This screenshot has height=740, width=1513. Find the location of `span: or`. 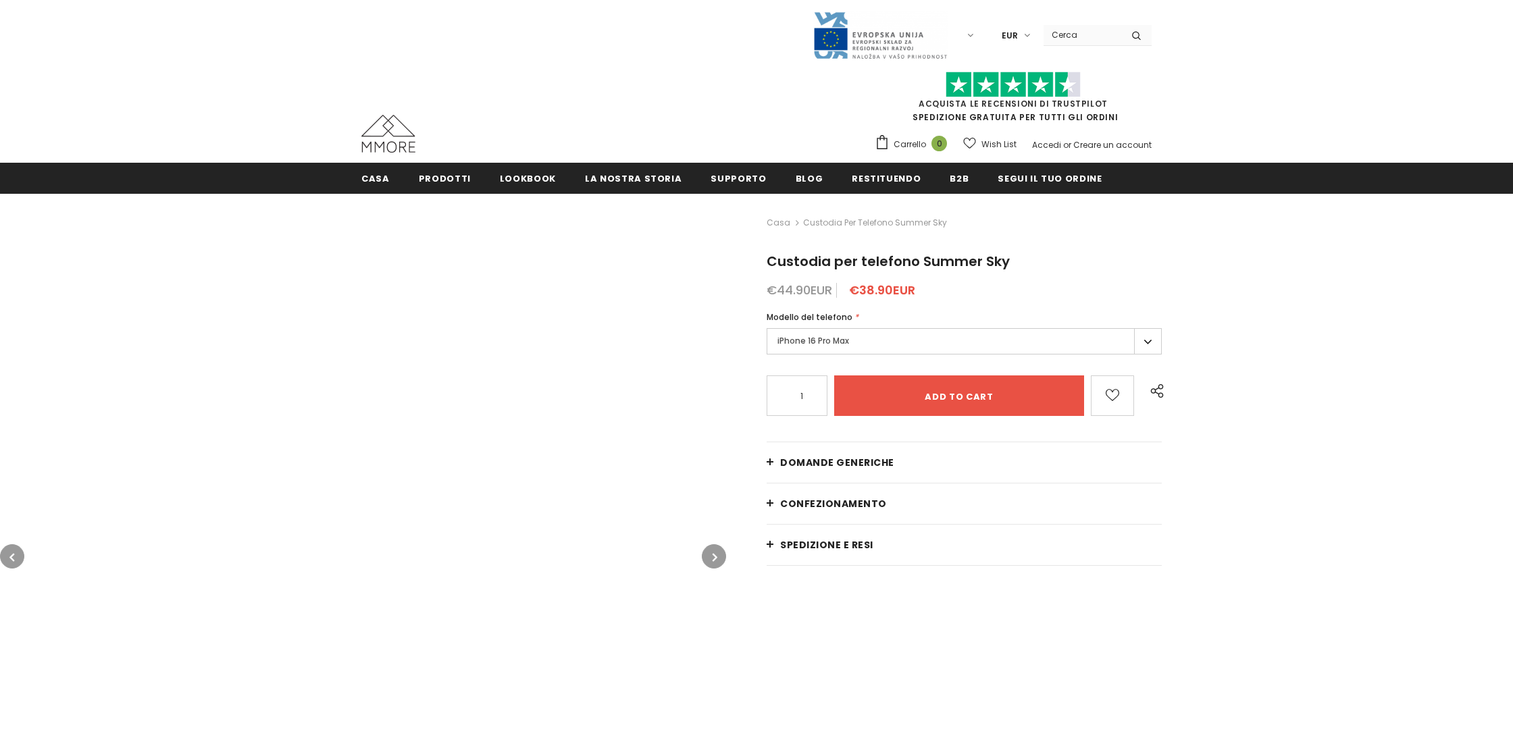

span: or is located at coordinates (1067, 145).